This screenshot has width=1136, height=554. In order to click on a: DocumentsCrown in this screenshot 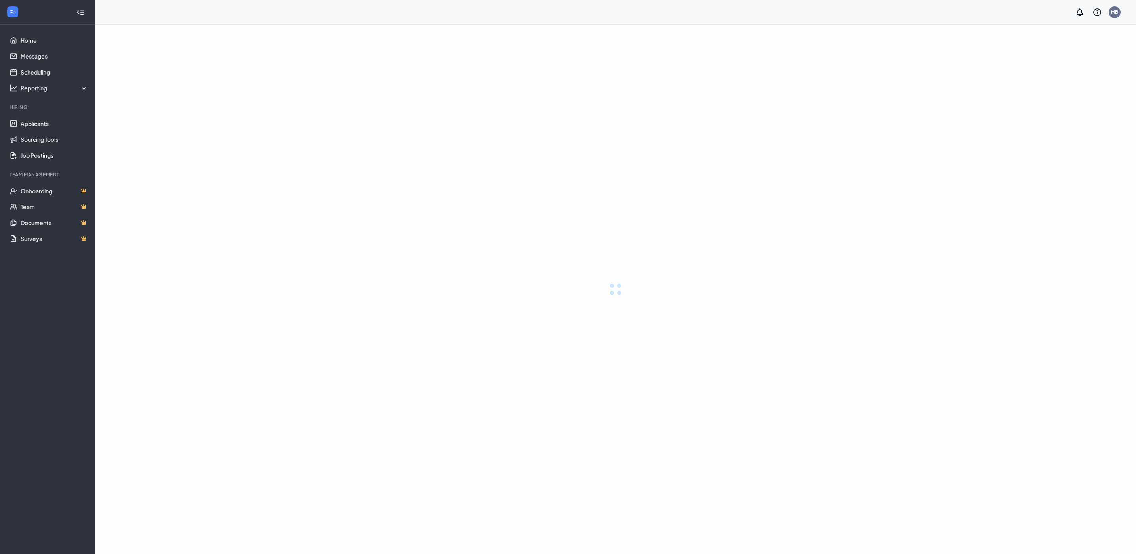, I will do `click(54, 223)`.